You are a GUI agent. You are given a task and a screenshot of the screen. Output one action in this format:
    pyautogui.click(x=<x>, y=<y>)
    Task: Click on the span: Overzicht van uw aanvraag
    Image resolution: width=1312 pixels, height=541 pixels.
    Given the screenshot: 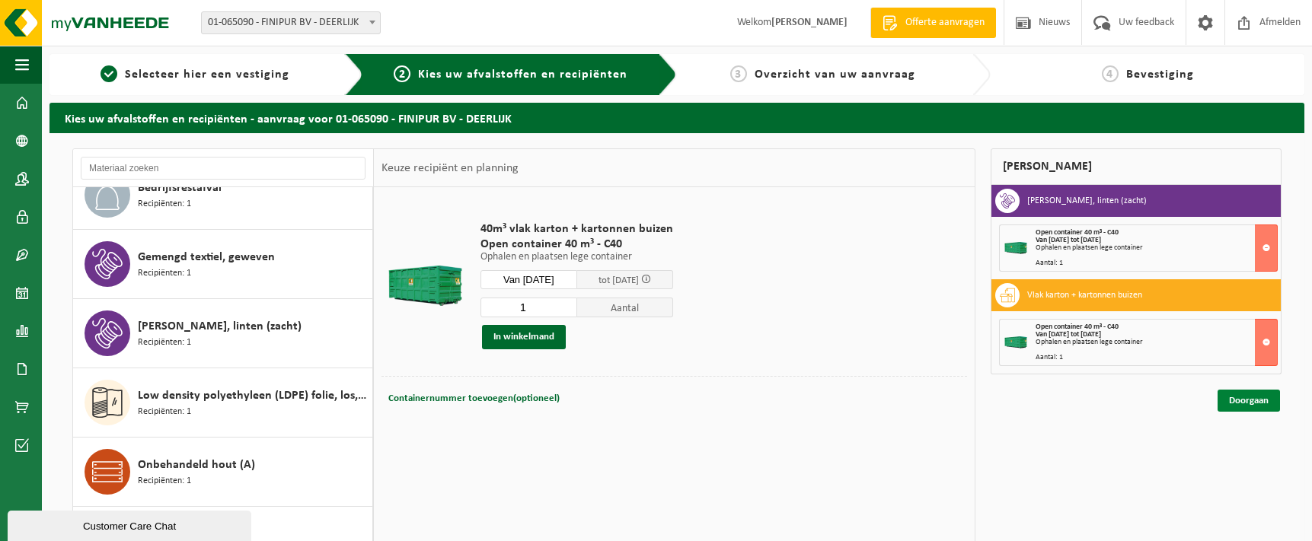 What is the action you would take?
    pyautogui.click(x=834, y=75)
    